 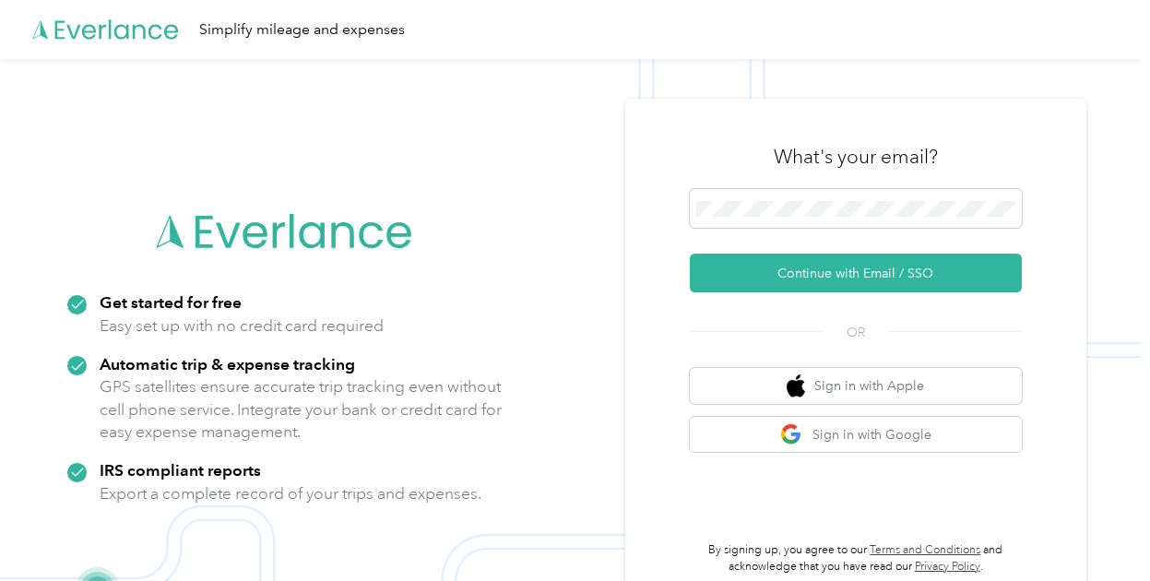 I want to click on button: google logoSign in with Google, so click(x=855, y=434).